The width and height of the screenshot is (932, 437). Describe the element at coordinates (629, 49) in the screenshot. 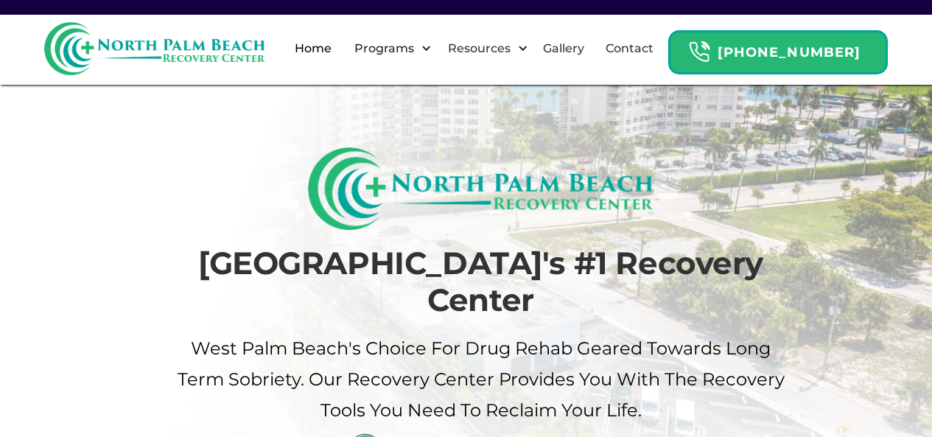

I see `a: Contact` at that location.